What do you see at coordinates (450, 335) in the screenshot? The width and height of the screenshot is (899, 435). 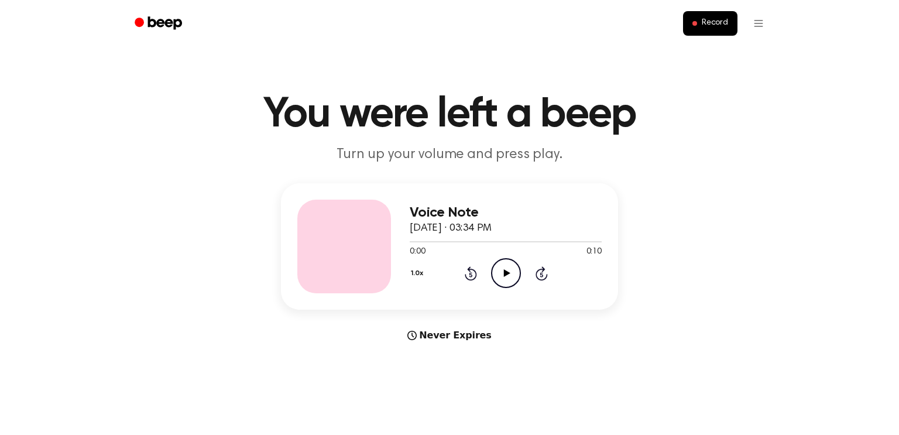 I see `div: Never Expires` at bounding box center [450, 335].